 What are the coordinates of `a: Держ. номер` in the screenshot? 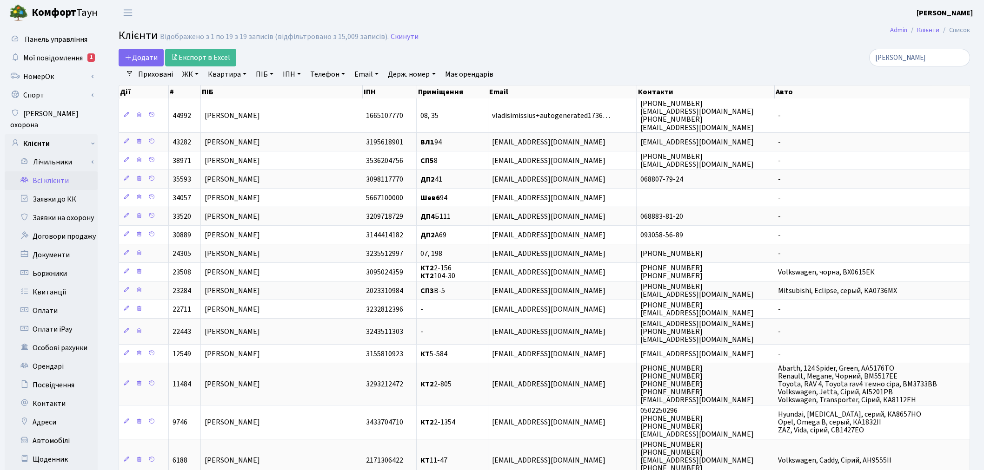 It's located at (411, 74).